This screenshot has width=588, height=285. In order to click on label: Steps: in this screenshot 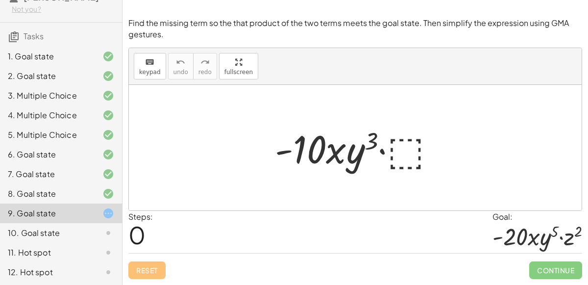, I will do `click(141, 216)`.